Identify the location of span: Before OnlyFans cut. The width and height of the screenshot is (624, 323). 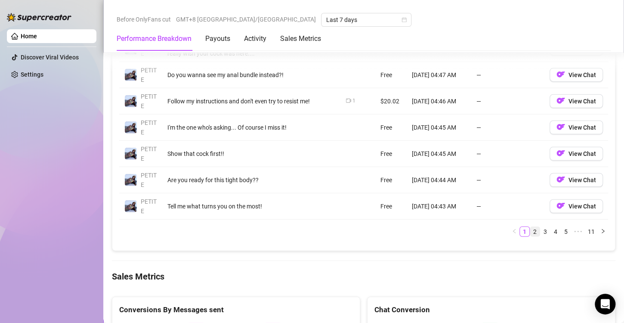
(144, 19).